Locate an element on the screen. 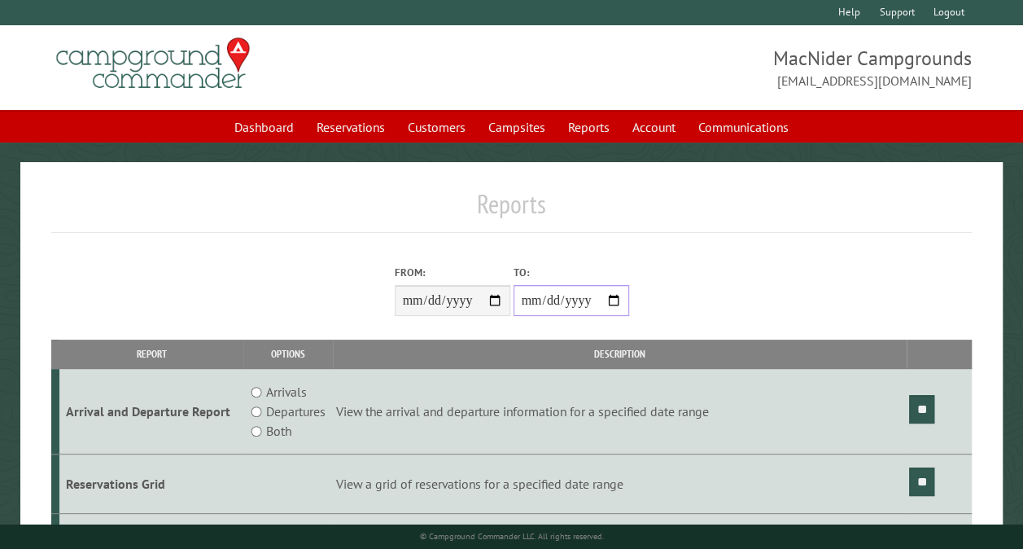 The width and height of the screenshot is (1023, 549). th: Options is located at coordinates (288, 353).